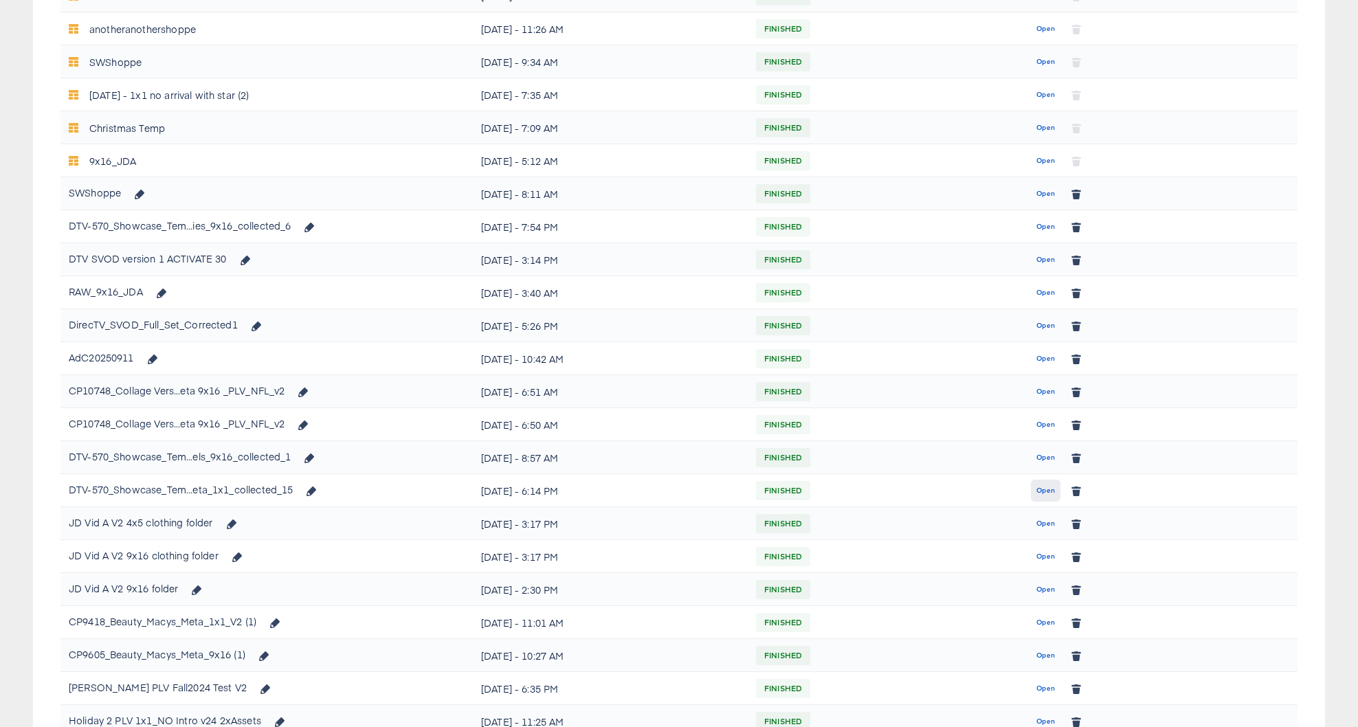 The height and width of the screenshot is (727, 1358). What do you see at coordinates (159, 556) in the screenshot?
I see `div: JD Vid A V2 9x16 clothing folder` at bounding box center [159, 556].